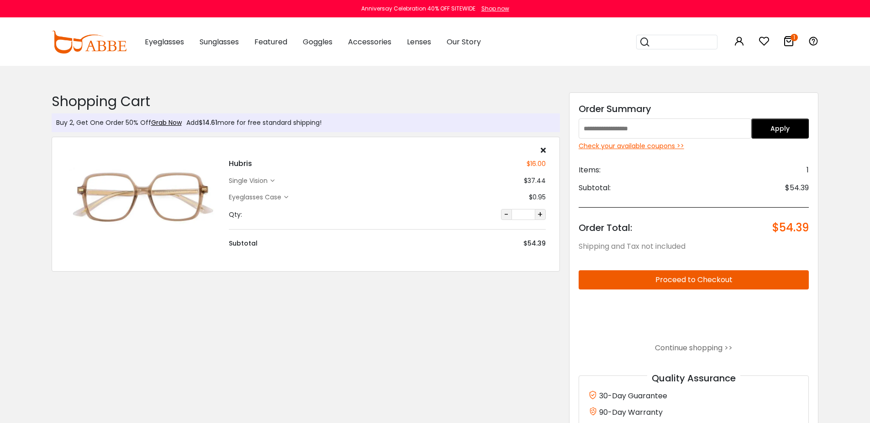  Describe the element at coordinates (166, 122) in the screenshot. I see `a: Grab Now` at that location.